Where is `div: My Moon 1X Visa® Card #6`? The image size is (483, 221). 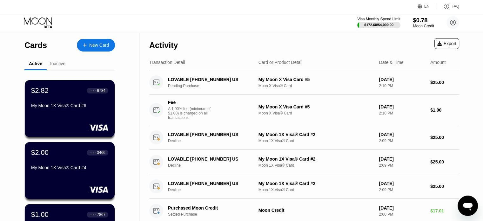
div: My Moon 1X Visa® Card #6 is located at coordinates (70, 105).